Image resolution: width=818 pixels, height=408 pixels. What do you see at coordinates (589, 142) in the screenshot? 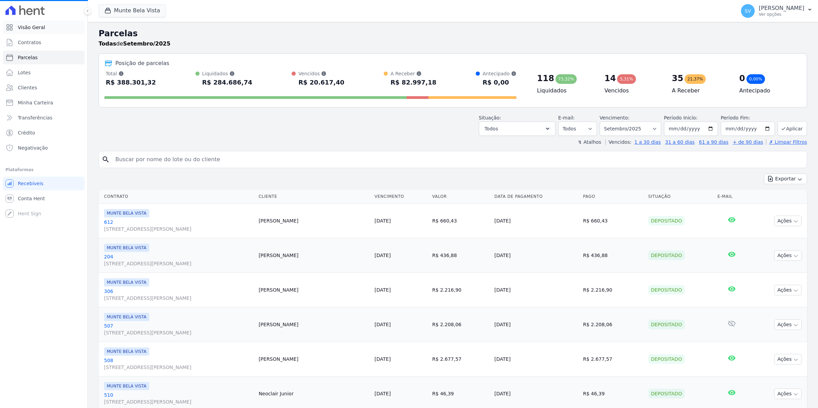
I see `label: ↯ Atalhos` at bounding box center [589, 142].